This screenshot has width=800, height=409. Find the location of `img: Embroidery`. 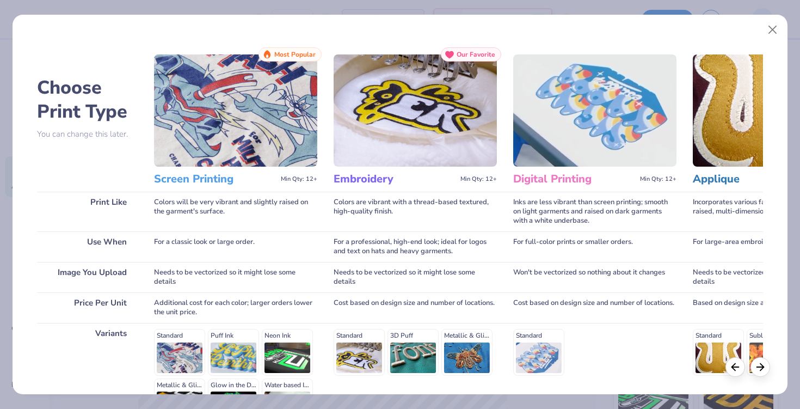

img: Embroidery is located at coordinates (415, 110).